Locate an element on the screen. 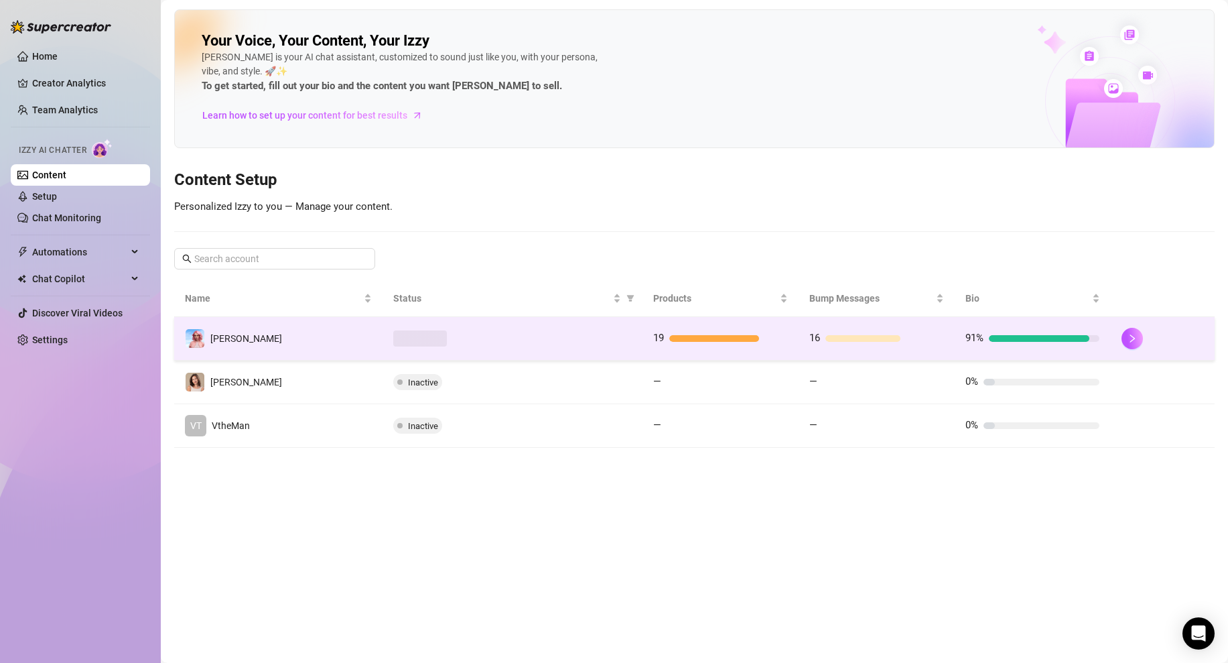  th: Name is located at coordinates (278, 298).